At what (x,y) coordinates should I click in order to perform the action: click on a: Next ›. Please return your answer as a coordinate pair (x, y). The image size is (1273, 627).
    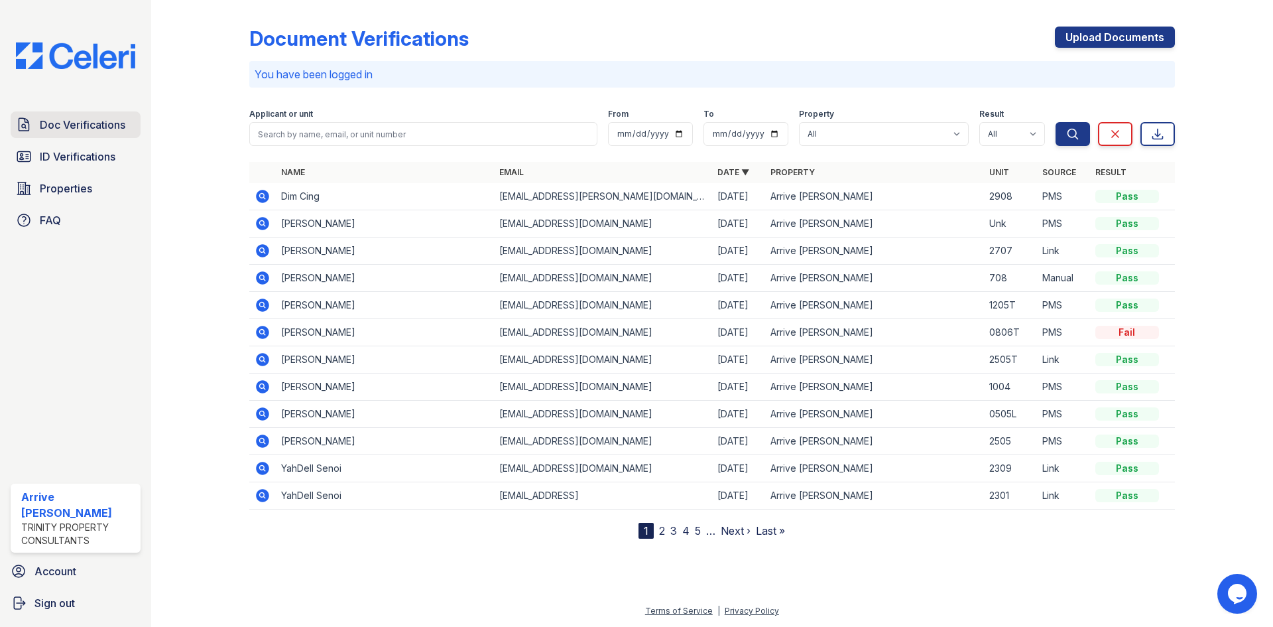
    Looking at the image, I should click on (735, 530).